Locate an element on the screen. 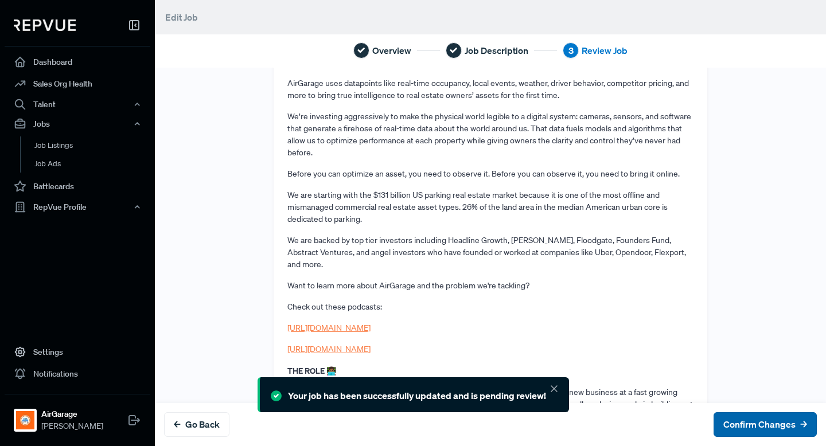 The height and width of the screenshot is (446, 826). img: RepVue is located at coordinates (45, 25).